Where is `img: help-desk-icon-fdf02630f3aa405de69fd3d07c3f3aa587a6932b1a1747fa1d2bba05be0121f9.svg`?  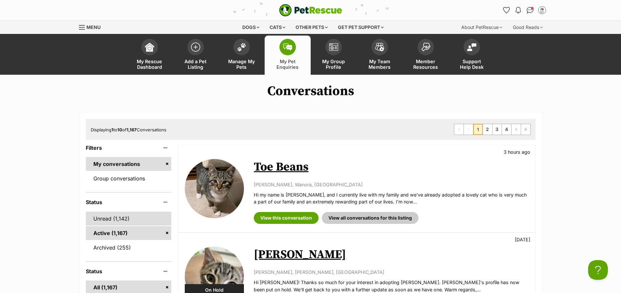 img: help-desk-icon-fdf02630f3aa405de69fd3d07c3f3aa587a6932b1a1747fa1d2bba05be0121f9.svg is located at coordinates (472, 47).